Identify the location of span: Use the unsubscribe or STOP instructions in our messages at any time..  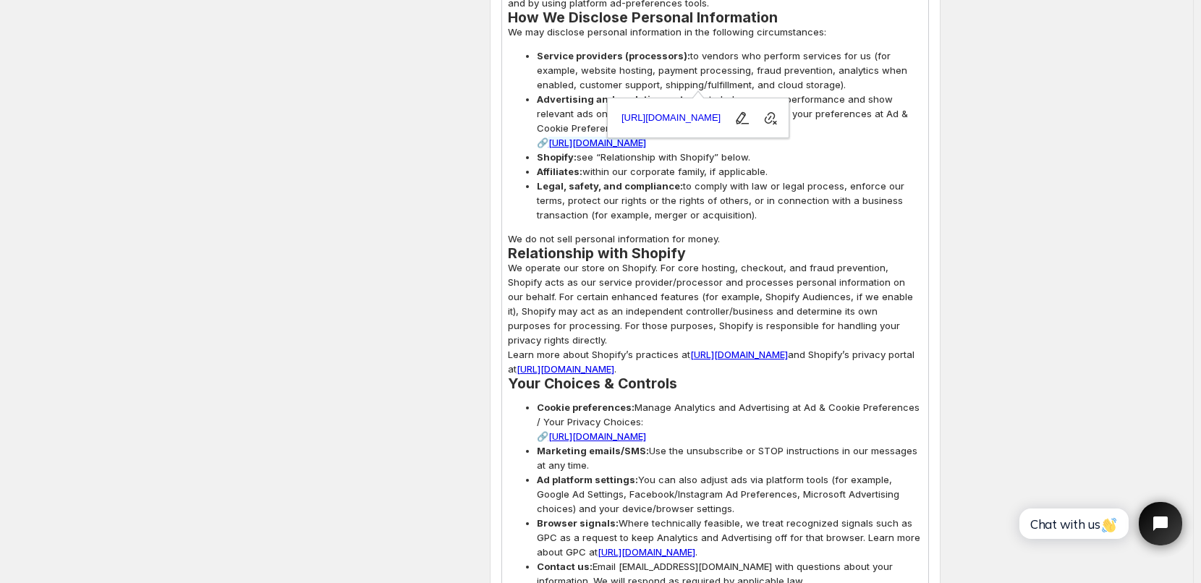
(729, 458).